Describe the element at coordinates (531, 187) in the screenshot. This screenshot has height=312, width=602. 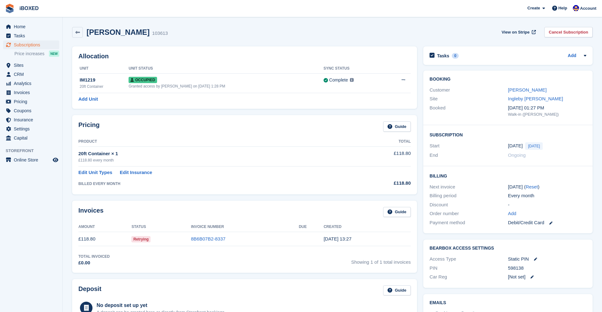
I see `a: Reset` at that location.